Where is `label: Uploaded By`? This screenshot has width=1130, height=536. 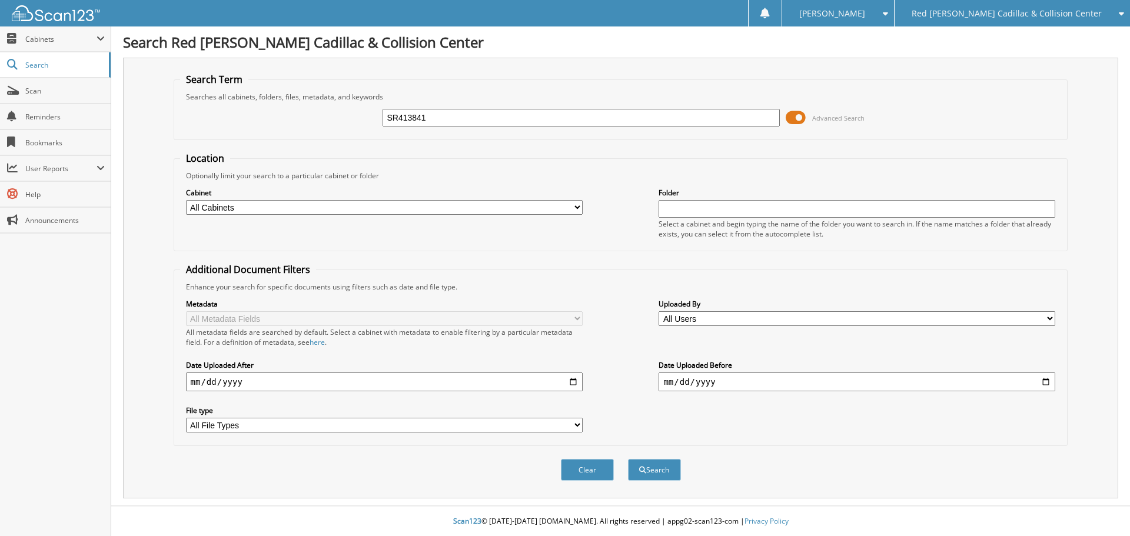 label: Uploaded By is located at coordinates (857, 304).